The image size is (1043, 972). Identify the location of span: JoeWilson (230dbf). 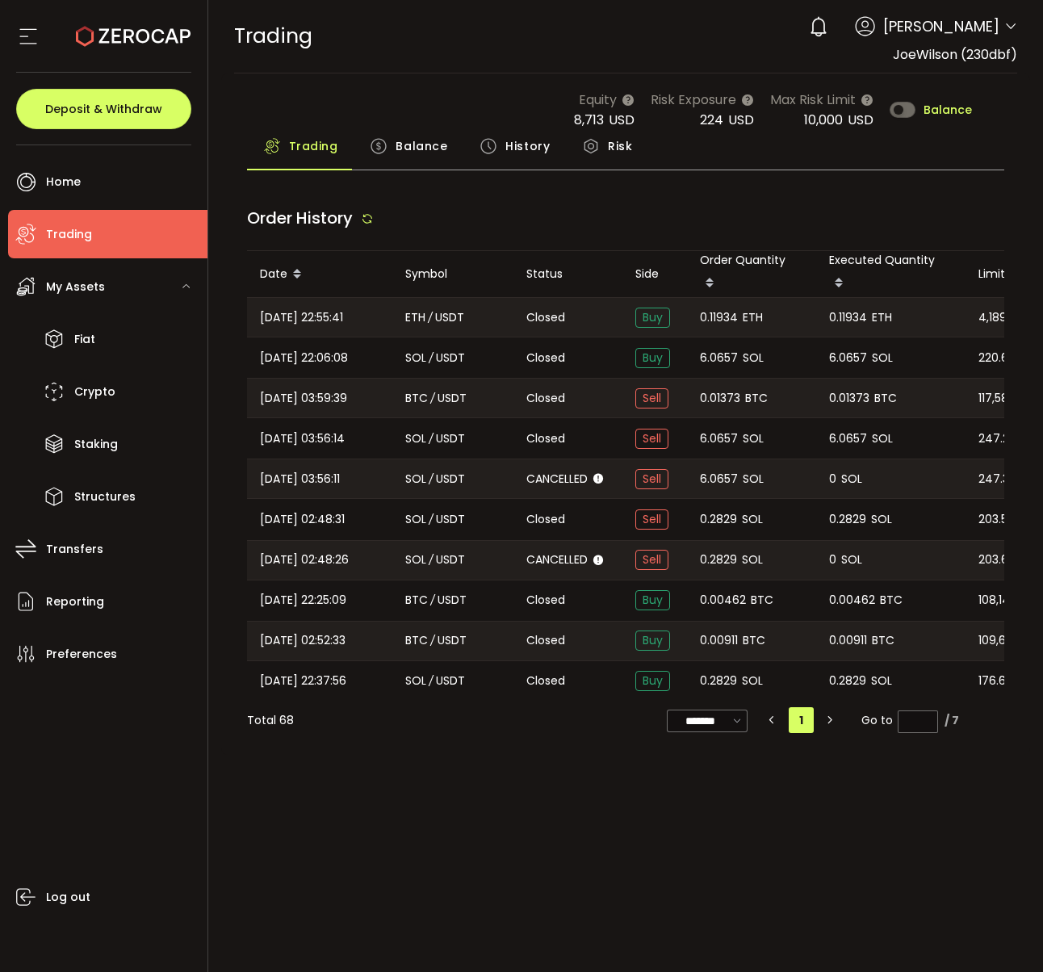
(955, 54).